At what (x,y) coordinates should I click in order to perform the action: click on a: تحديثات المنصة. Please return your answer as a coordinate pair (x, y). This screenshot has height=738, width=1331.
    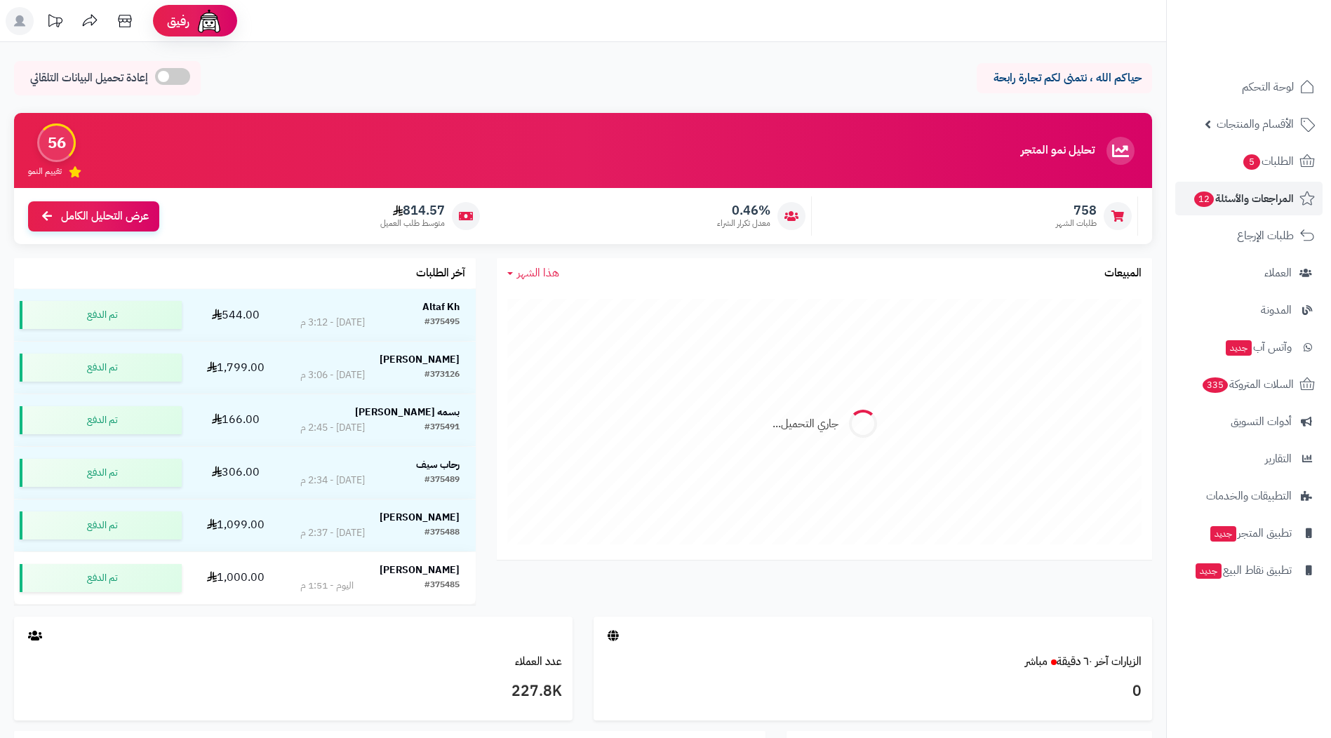
    Looking at the image, I should click on (55, 22).